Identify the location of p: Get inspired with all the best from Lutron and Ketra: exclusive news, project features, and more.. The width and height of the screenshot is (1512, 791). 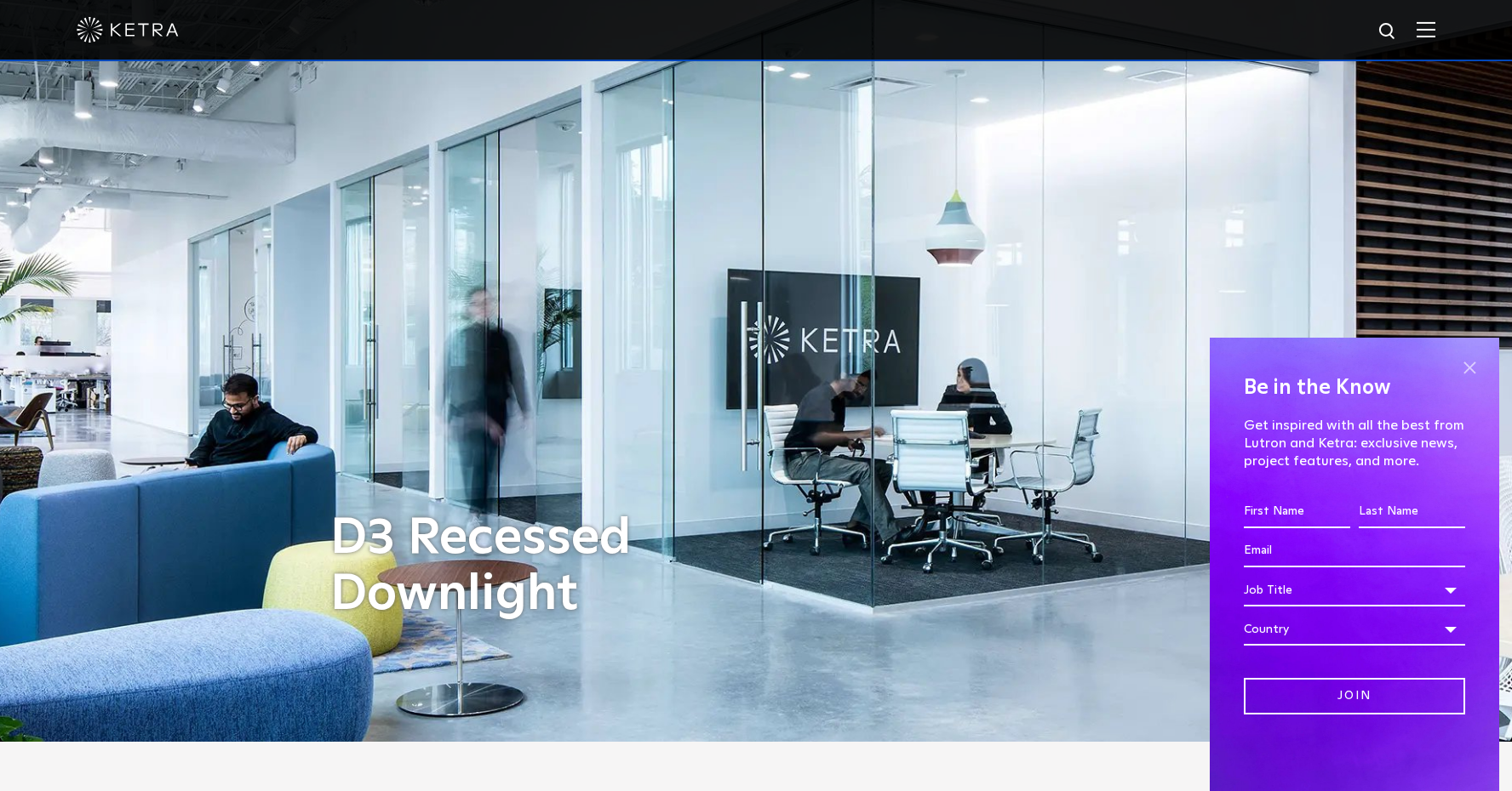
(1354, 443).